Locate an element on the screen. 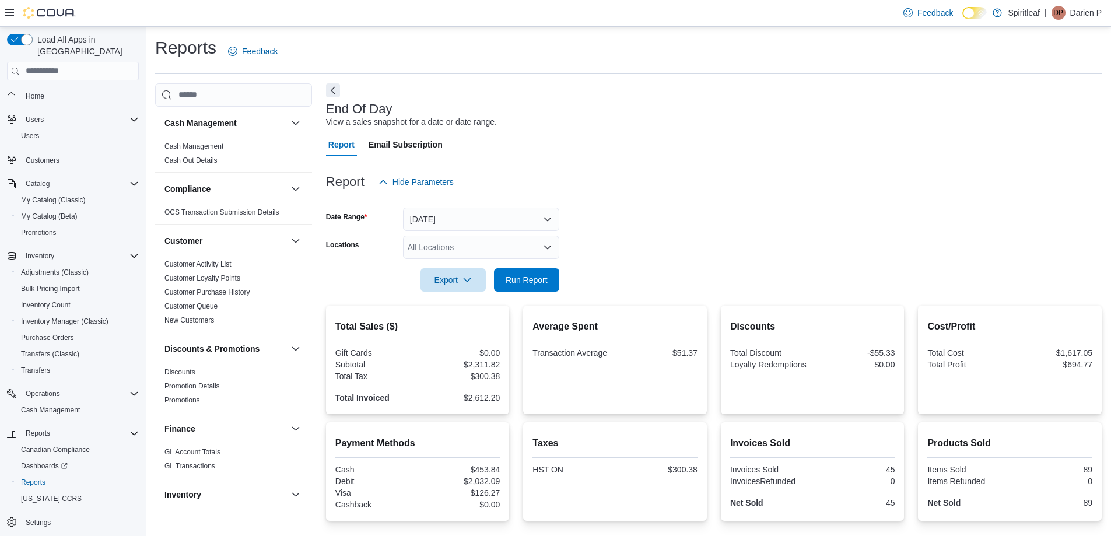  span: Customer Queue is located at coordinates (191, 306).